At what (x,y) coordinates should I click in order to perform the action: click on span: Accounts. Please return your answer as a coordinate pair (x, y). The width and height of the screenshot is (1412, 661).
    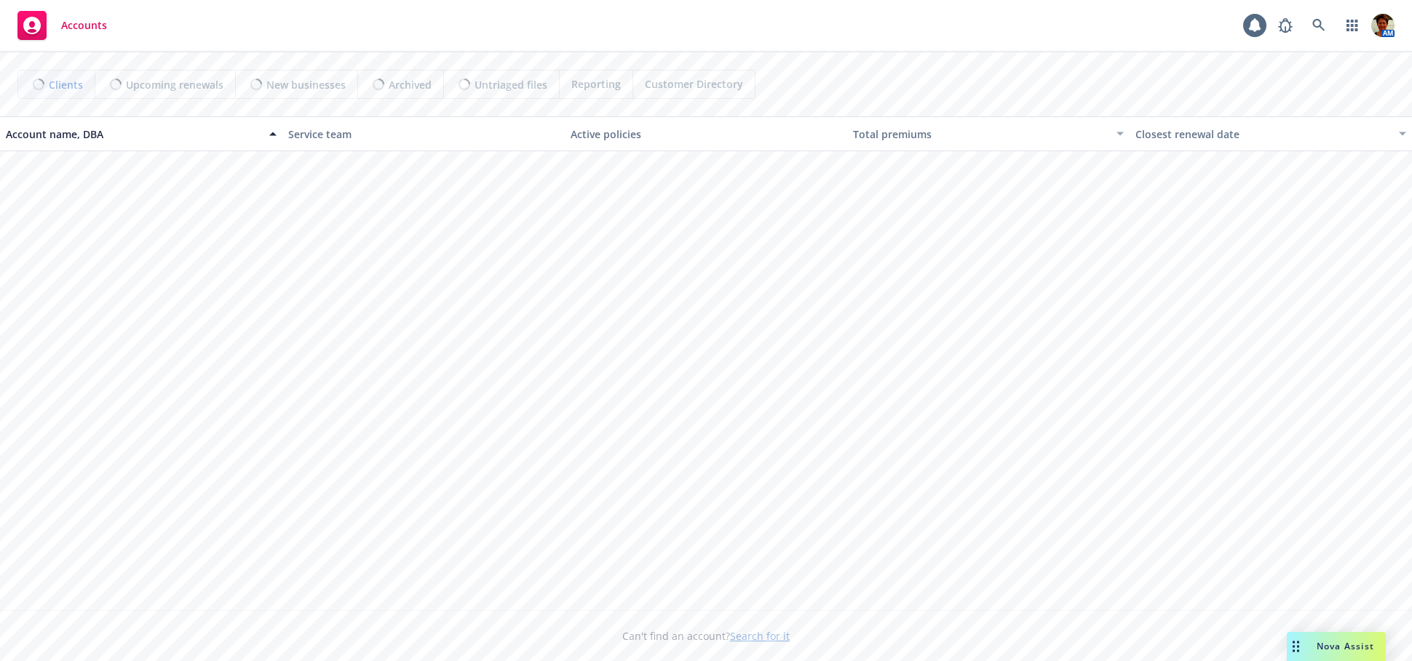
    Looking at the image, I should click on (84, 25).